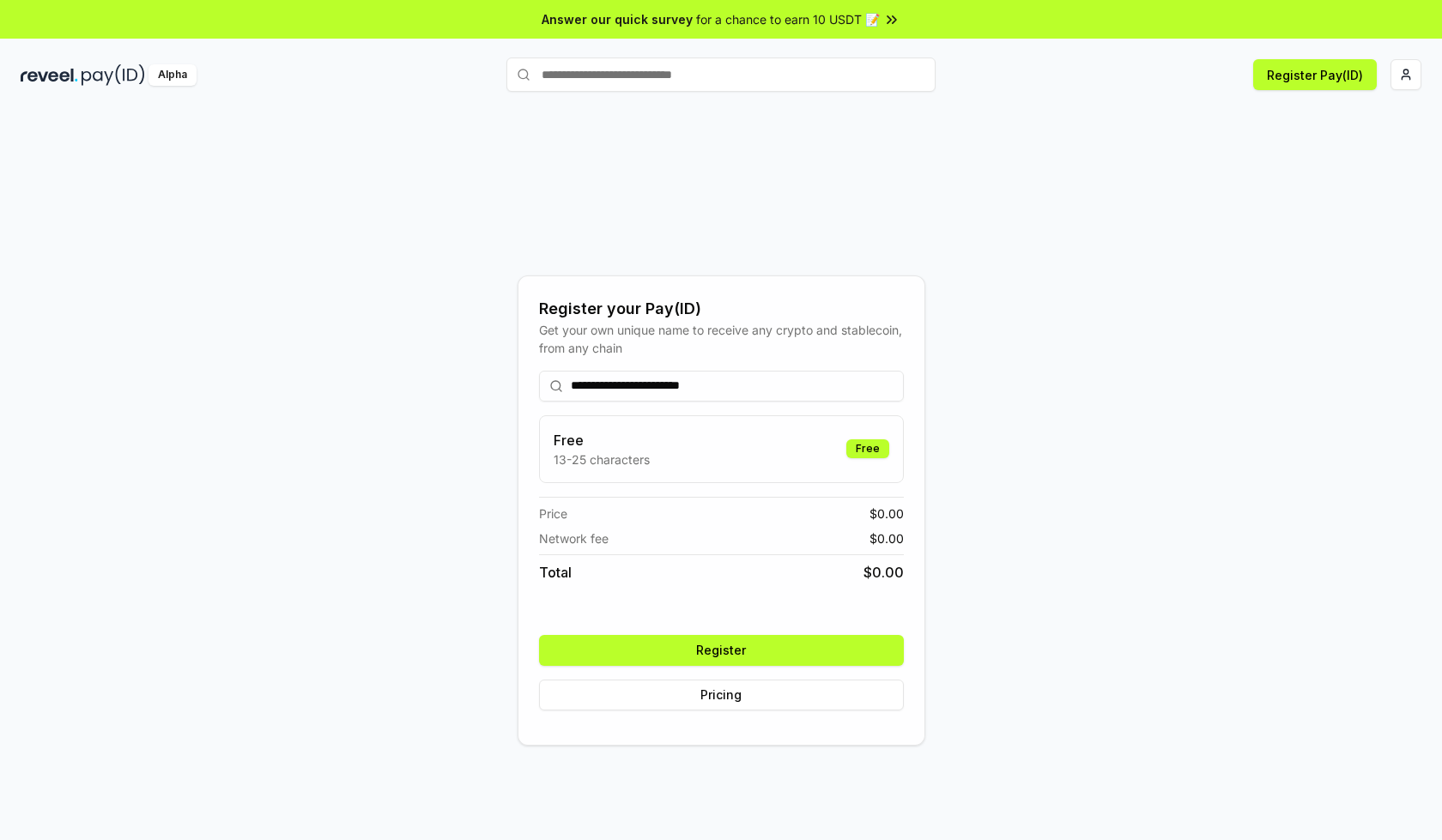 The image size is (1442, 840). Describe the element at coordinates (721, 650) in the screenshot. I see `button: Register` at that location.